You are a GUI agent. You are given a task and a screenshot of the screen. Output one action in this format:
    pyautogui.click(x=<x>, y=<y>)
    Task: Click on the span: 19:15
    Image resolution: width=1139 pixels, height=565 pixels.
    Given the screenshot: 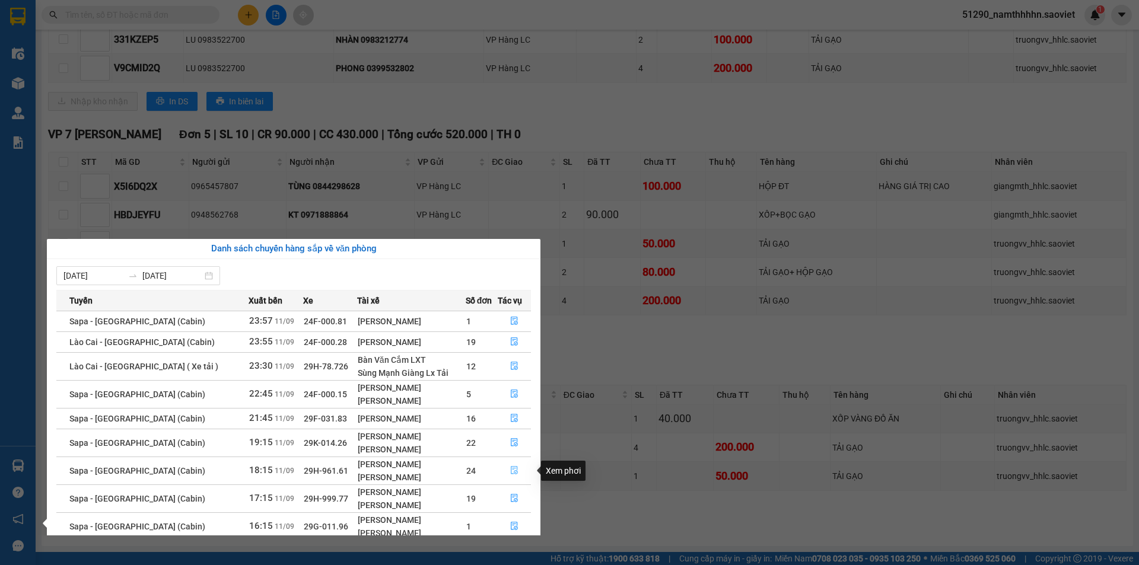 What is the action you would take?
    pyautogui.click(x=261, y=442)
    